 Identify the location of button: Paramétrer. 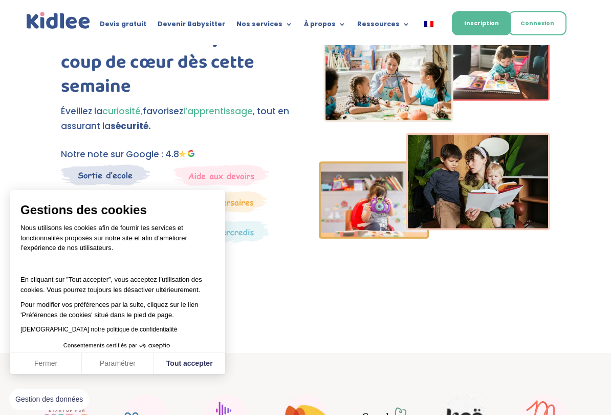
(118, 363).